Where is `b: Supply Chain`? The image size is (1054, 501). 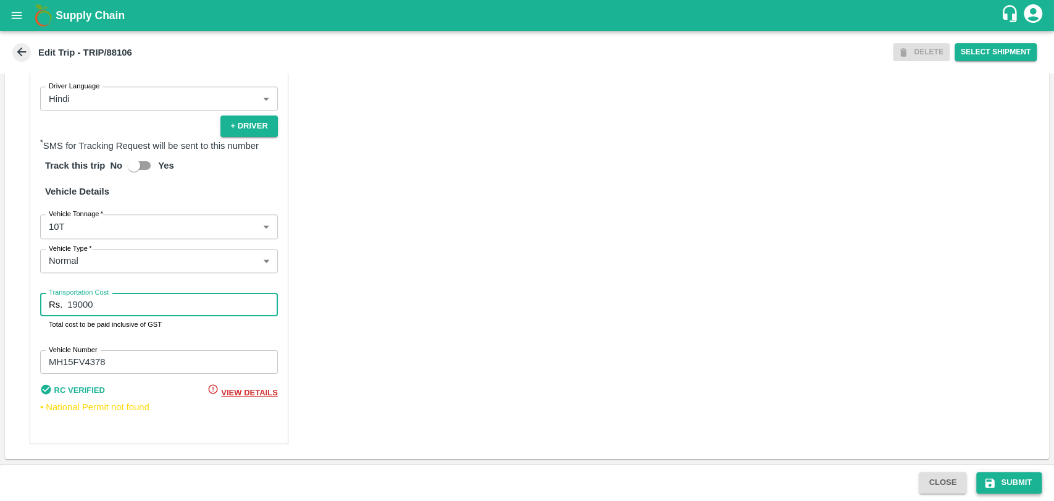
b: Supply Chain is located at coordinates (90, 15).